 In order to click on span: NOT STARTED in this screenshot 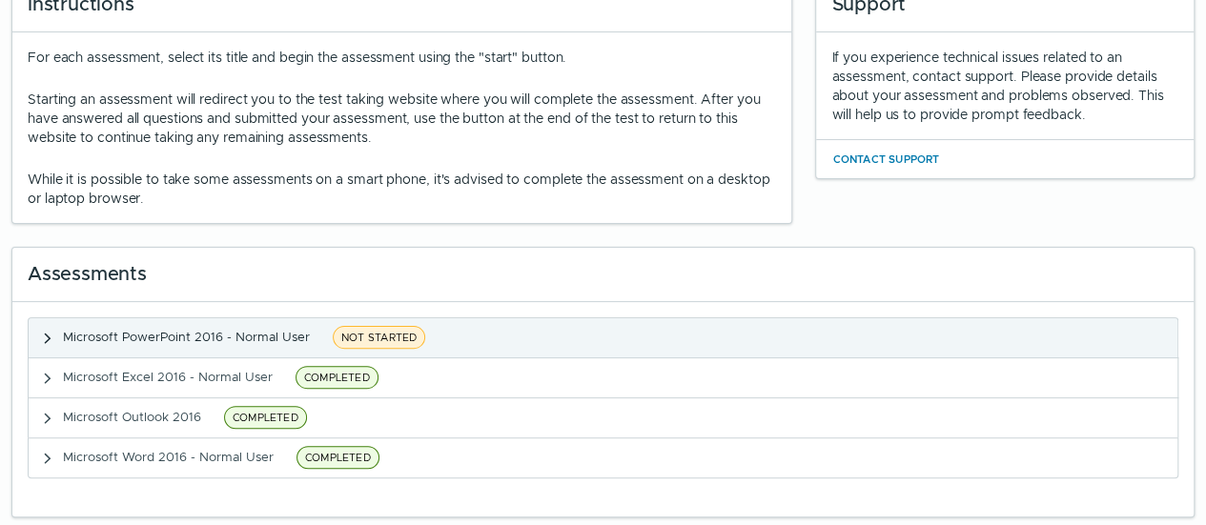, I will do `click(378, 337)`.